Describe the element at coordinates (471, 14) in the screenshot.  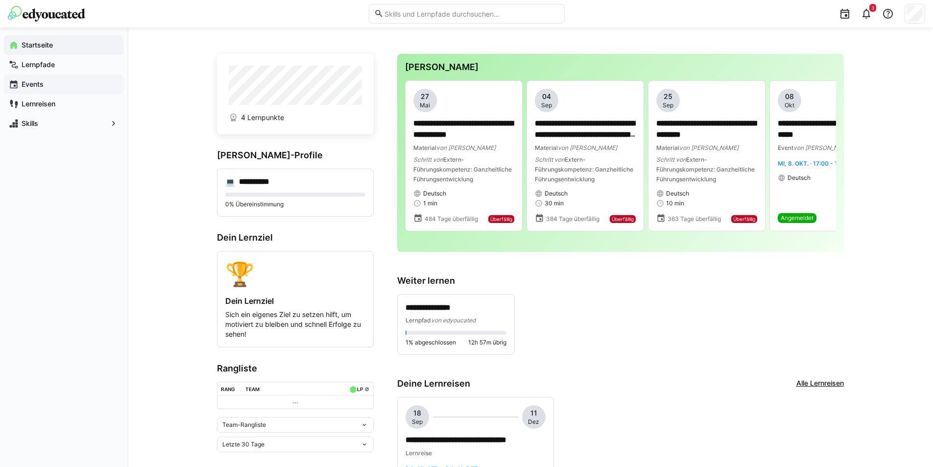
I see `input: Skills und Lernpfade durchsuchen…` at that location.